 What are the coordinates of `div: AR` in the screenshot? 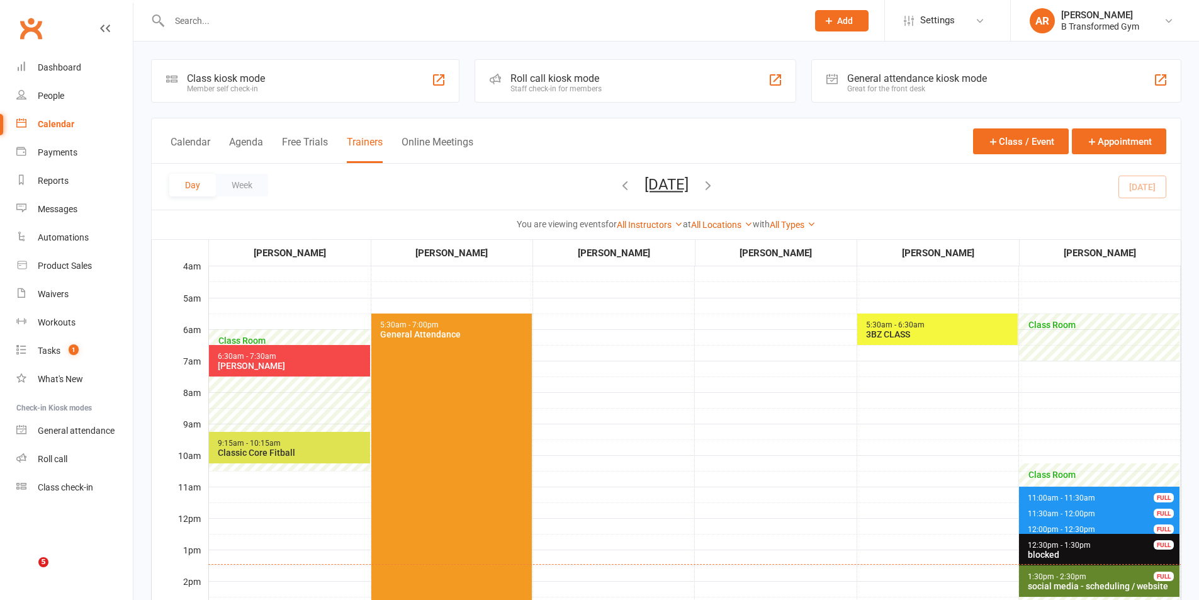 It's located at (1042, 21).